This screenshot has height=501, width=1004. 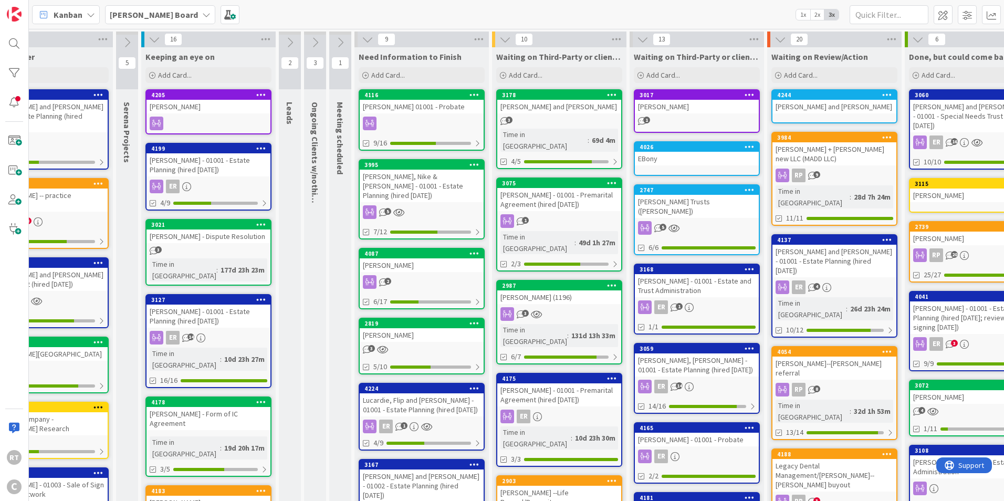 What do you see at coordinates (386, 39) in the screenshot?
I see `span: 9` at bounding box center [386, 39].